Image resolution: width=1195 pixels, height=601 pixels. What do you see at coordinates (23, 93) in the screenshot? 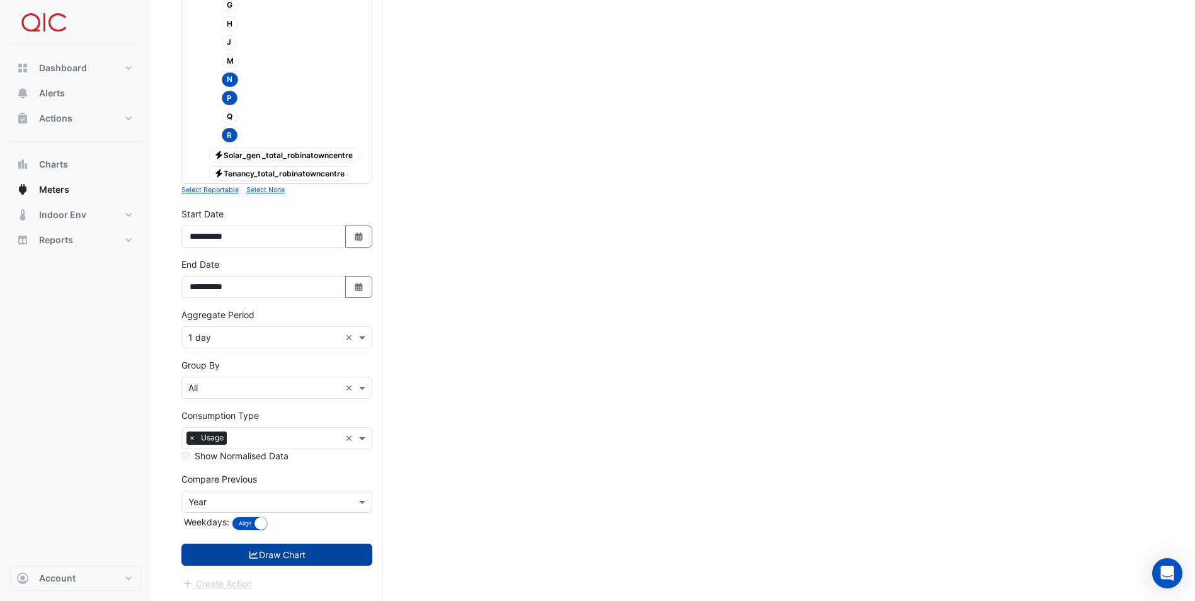
I see `app-icon: Alerts` at bounding box center [23, 93].